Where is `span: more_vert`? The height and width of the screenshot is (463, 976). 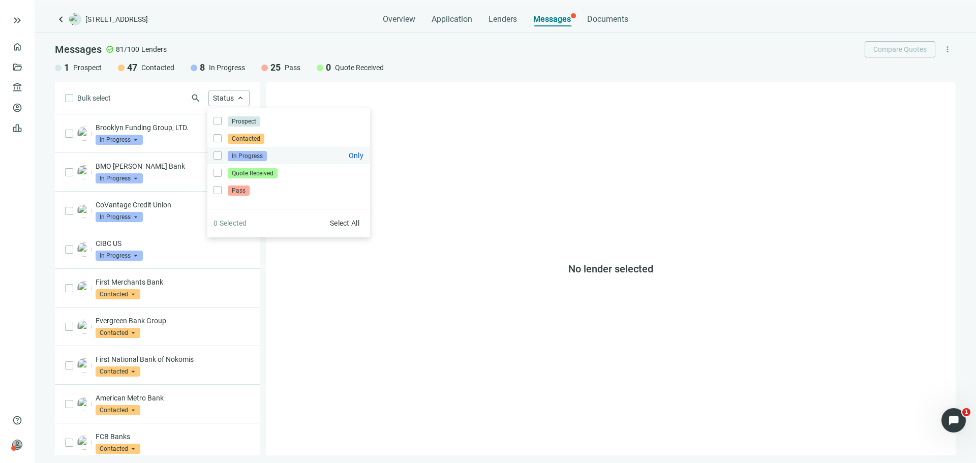 span: more_vert is located at coordinates (948, 49).